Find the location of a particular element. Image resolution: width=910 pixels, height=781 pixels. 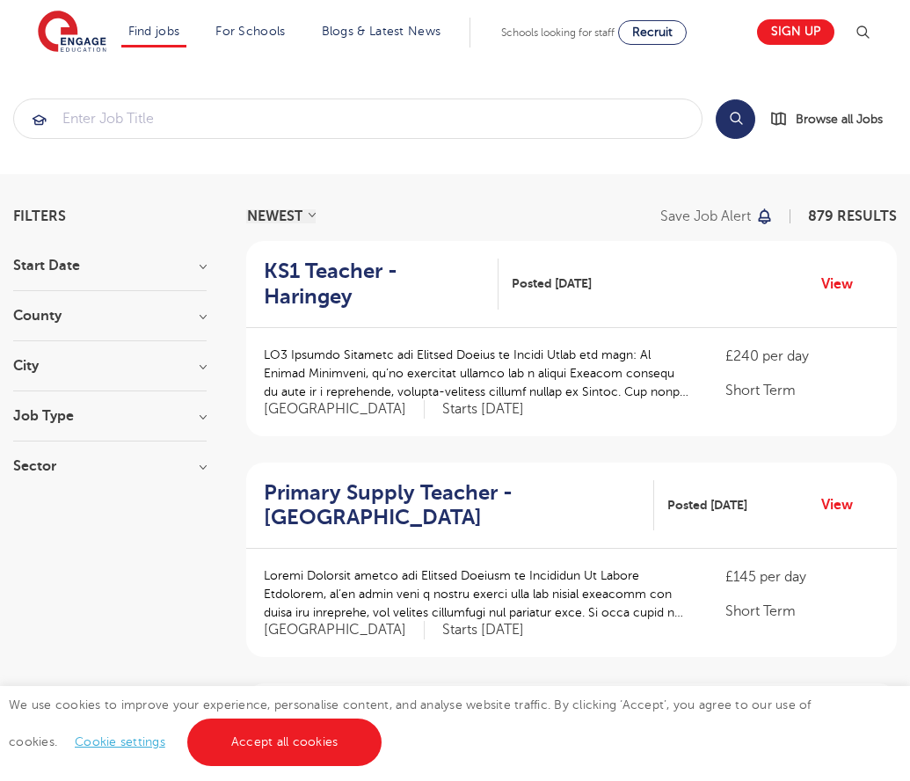

a: Cookie settings is located at coordinates (120, 741).